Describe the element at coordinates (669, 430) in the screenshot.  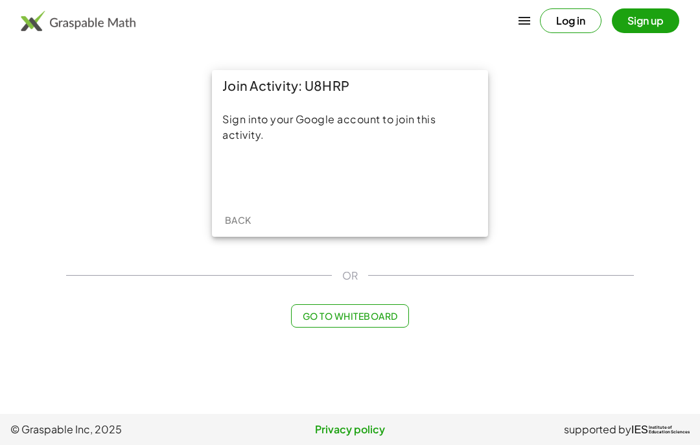
I see `span: Institute of Education Sciences` at that location.